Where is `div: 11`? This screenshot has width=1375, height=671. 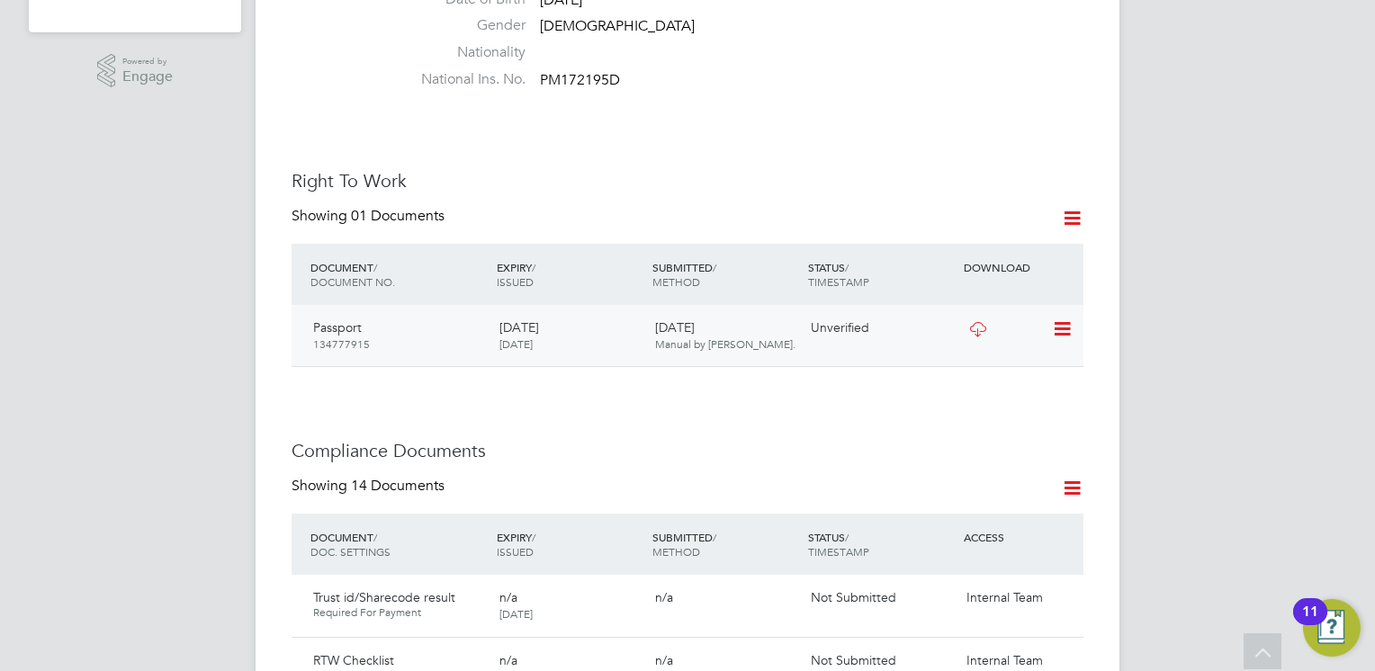
div: 11 is located at coordinates (1310, 624).